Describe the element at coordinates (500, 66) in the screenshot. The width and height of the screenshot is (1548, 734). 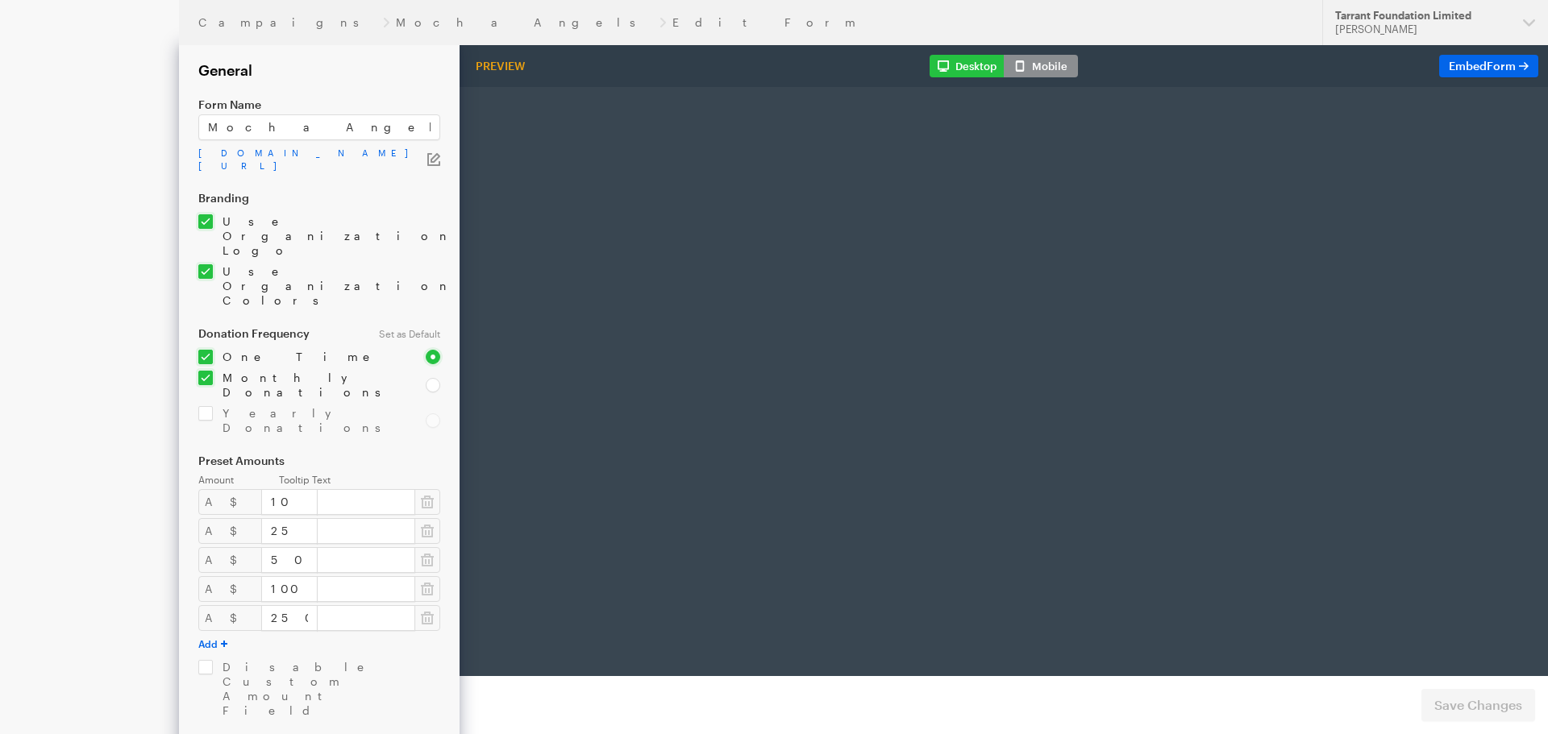
I see `div: Preview` at that location.